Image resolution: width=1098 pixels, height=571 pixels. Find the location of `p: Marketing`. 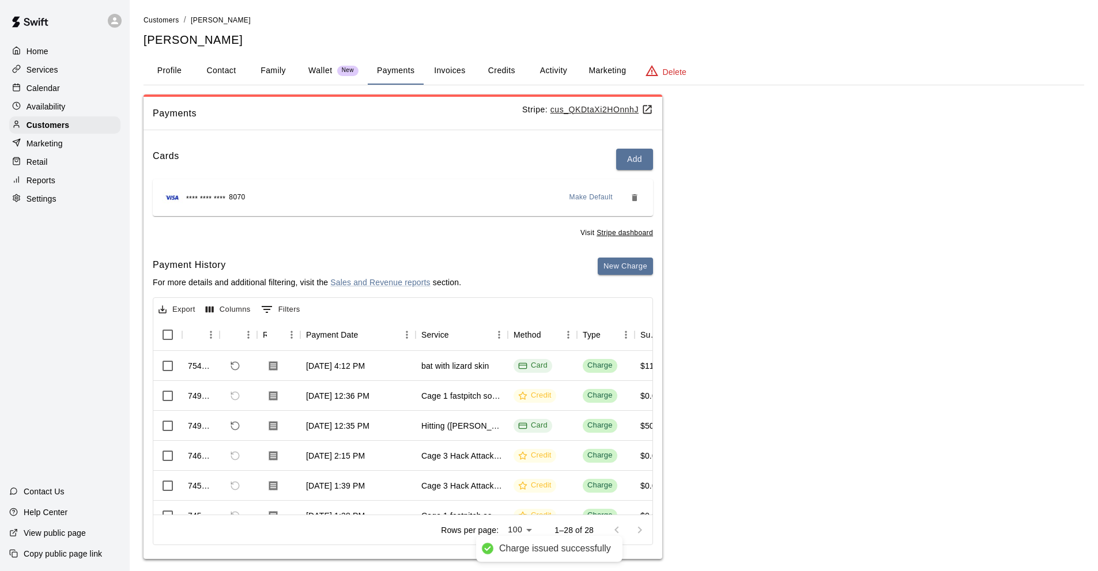

p: Marketing is located at coordinates (44, 143).